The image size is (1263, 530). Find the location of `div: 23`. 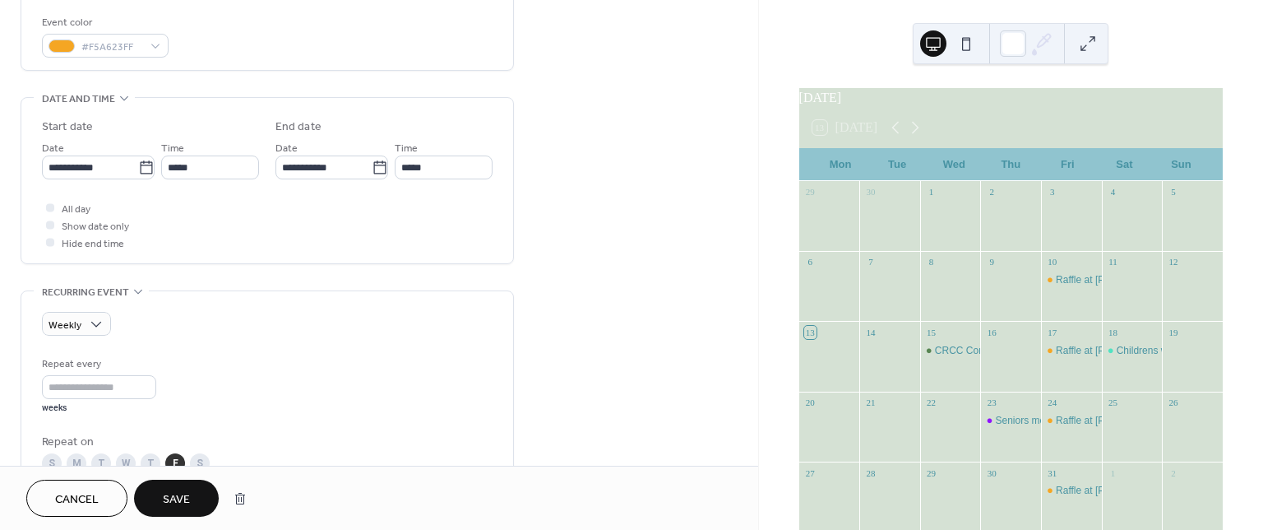

div: 23 is located at coordinates (991, 402).